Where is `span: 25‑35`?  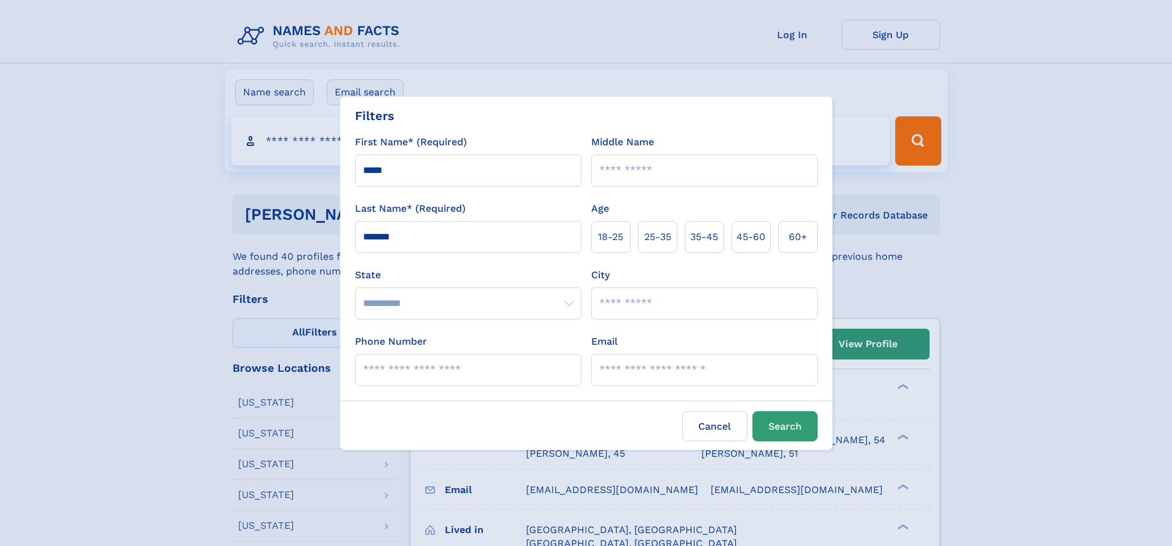
span: 25‑35 is located at coordinates (658, 237).